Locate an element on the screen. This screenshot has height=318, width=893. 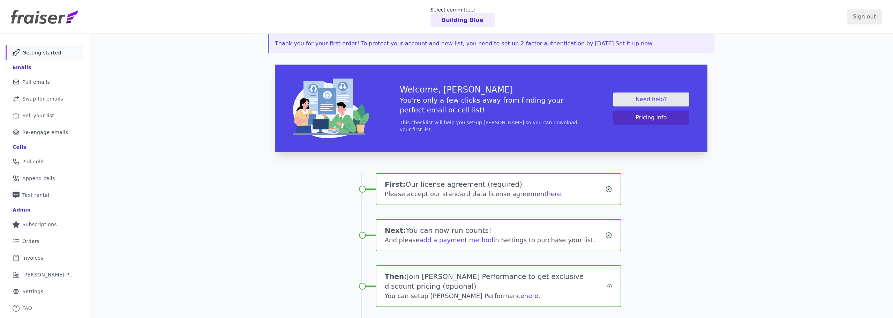
a: Need help? is located at coordinates (652, 99).